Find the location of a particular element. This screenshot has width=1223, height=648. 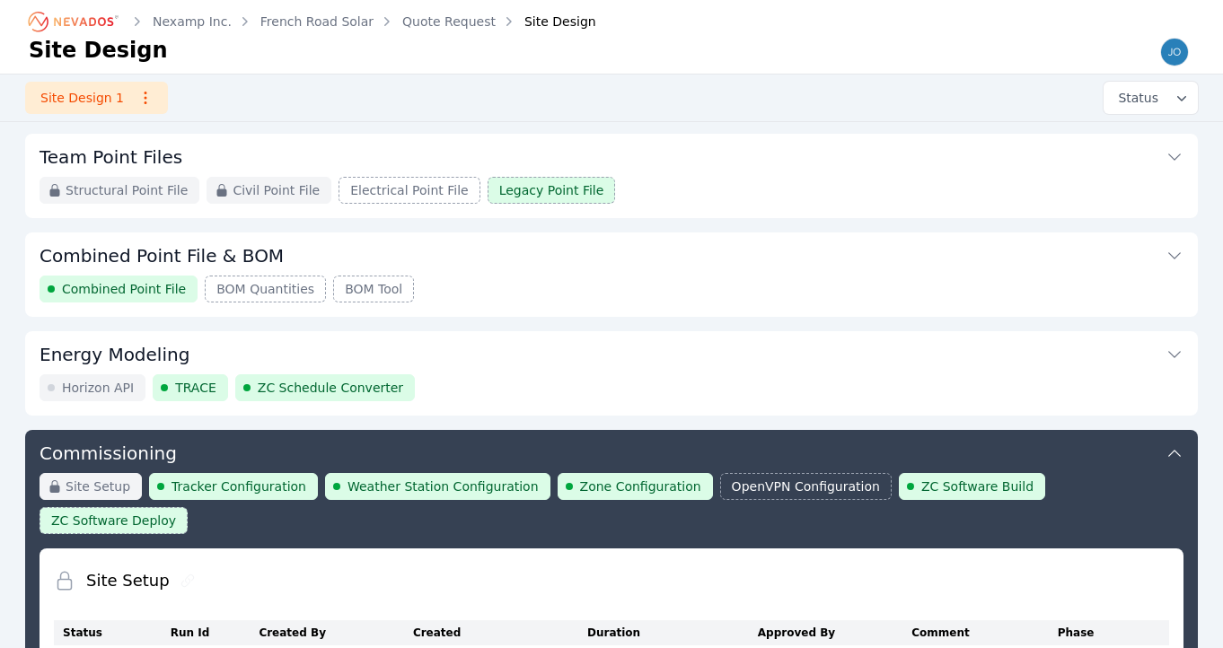

span: Status is located at coordinates (1134, 98).